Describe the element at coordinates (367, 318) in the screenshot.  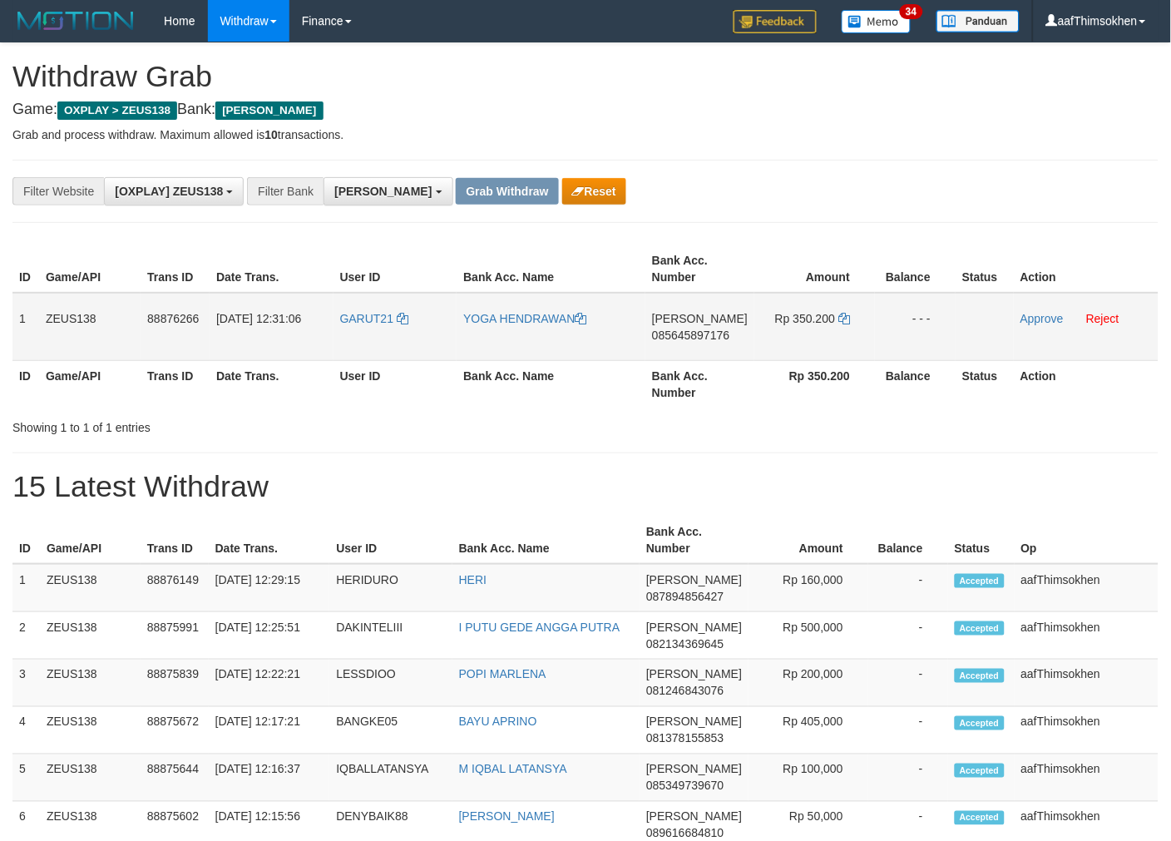
I see `span: GARUT21` at that location.